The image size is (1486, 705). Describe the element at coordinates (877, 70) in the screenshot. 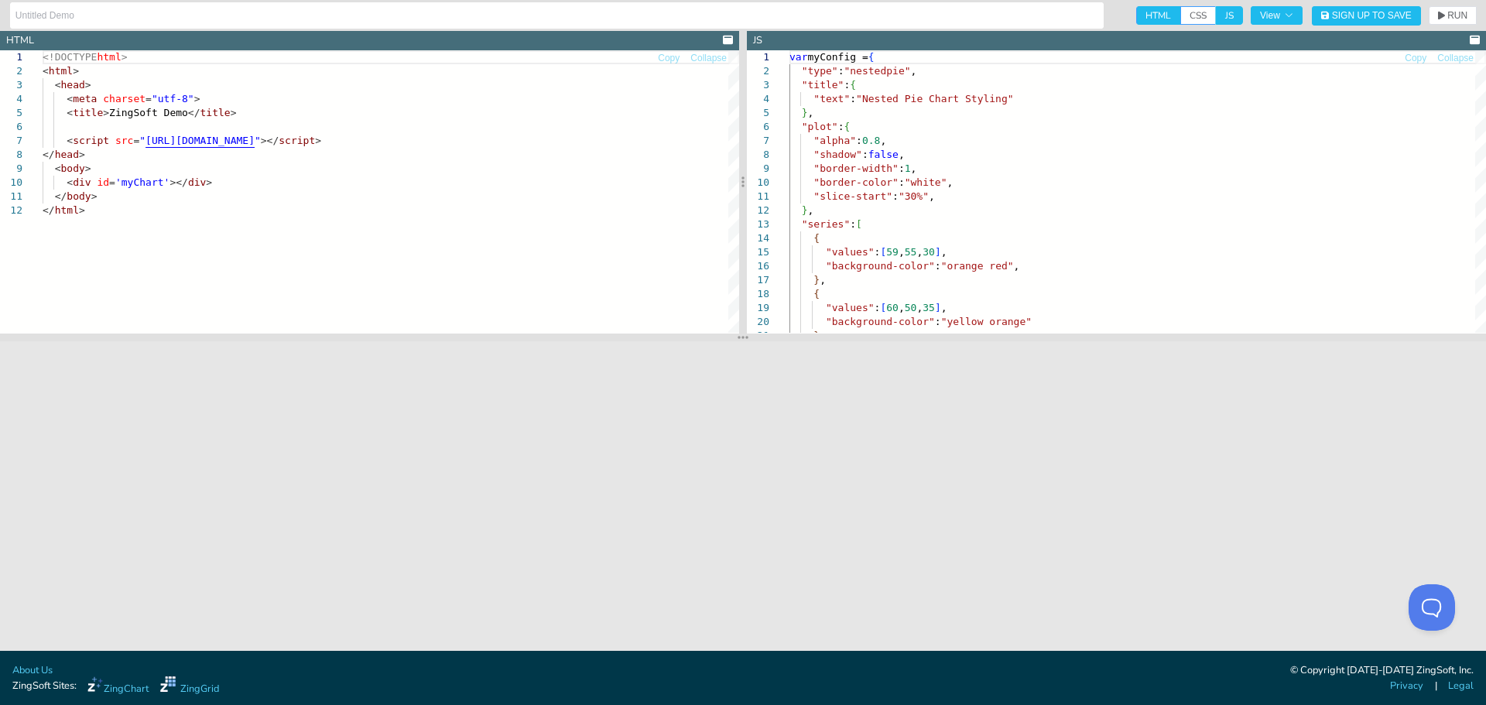

I see `span: "nestedpie"` at that location.